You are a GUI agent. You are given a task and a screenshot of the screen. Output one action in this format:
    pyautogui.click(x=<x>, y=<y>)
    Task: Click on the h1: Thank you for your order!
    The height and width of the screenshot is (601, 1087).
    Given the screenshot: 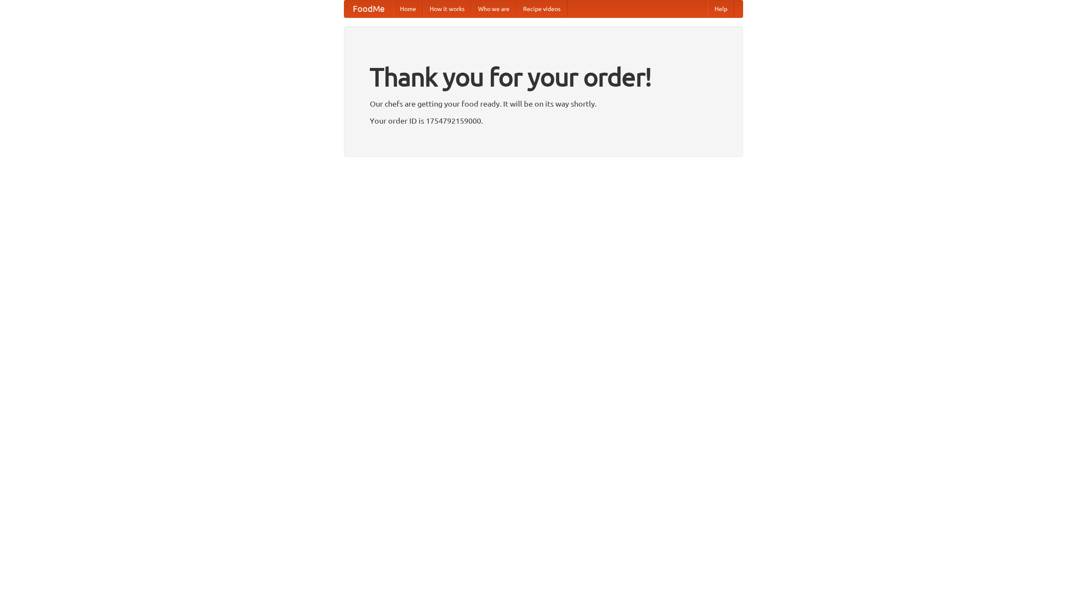 What is the action you would take?
    pyautogui.click(x=543, y=77)
    